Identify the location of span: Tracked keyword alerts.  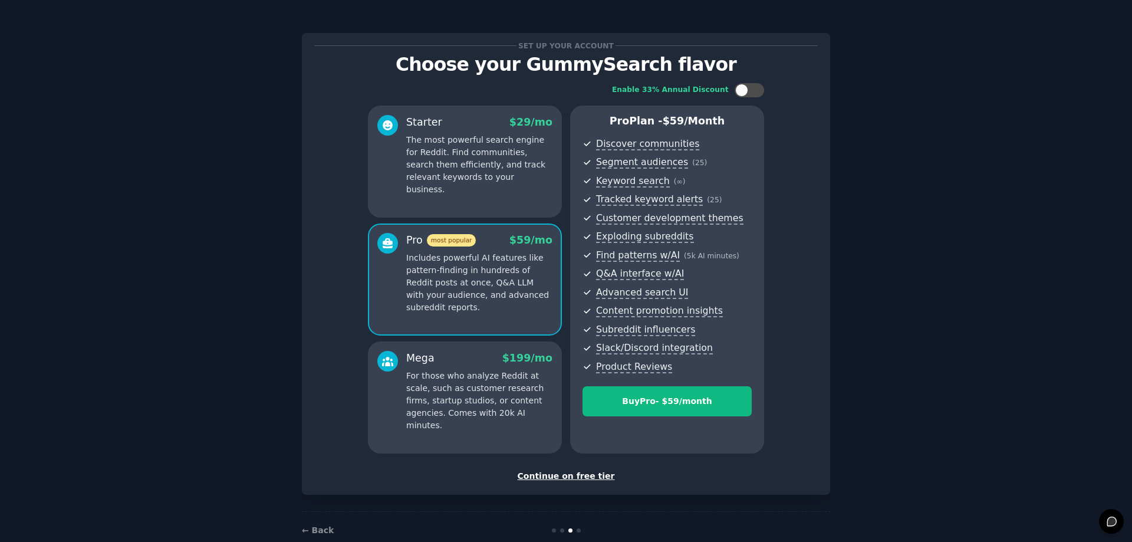
(649, 199).